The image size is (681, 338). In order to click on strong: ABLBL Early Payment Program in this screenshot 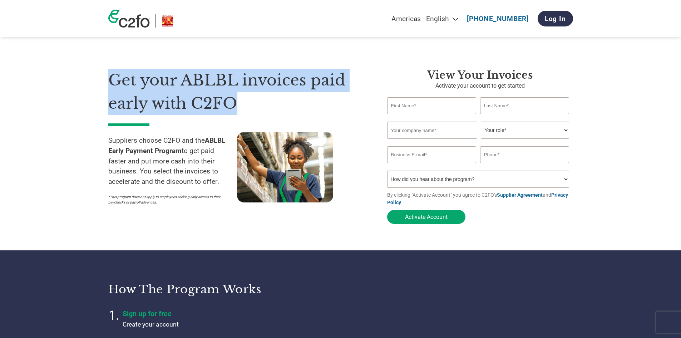, I will do `click(167, 146)`.